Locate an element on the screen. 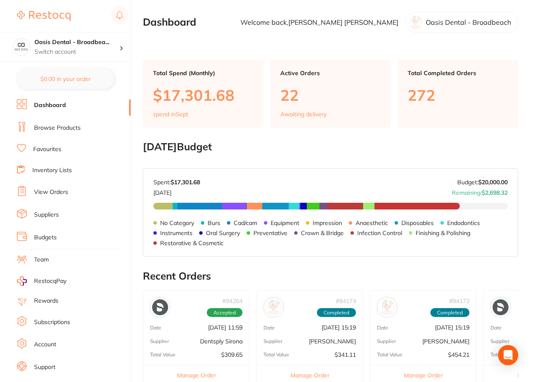 The image size is (535, 382). p: Anaesthetic is located at coordinates (371, 223).